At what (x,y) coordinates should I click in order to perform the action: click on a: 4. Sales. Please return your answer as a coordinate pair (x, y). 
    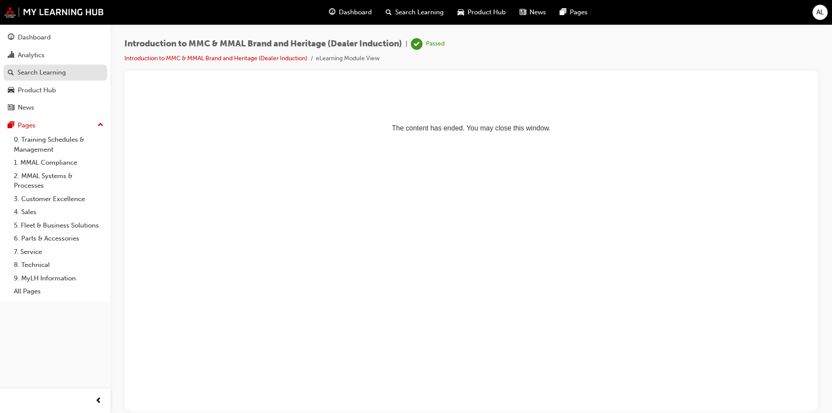
    Looking at the image, I should click on (59, 212).